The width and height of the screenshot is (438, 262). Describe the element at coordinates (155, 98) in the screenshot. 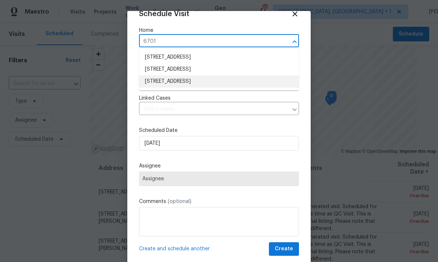

I see `span: Linked Cases` at that location.